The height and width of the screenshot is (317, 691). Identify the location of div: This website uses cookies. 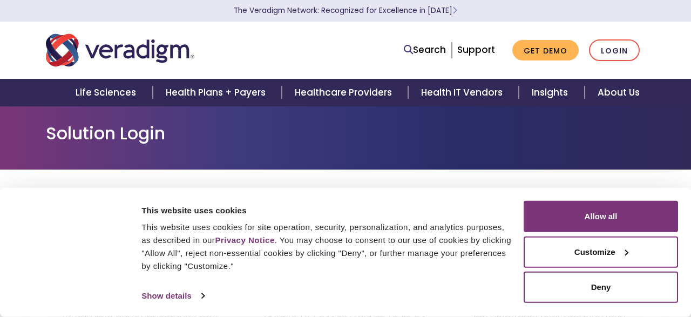
(326, 210).